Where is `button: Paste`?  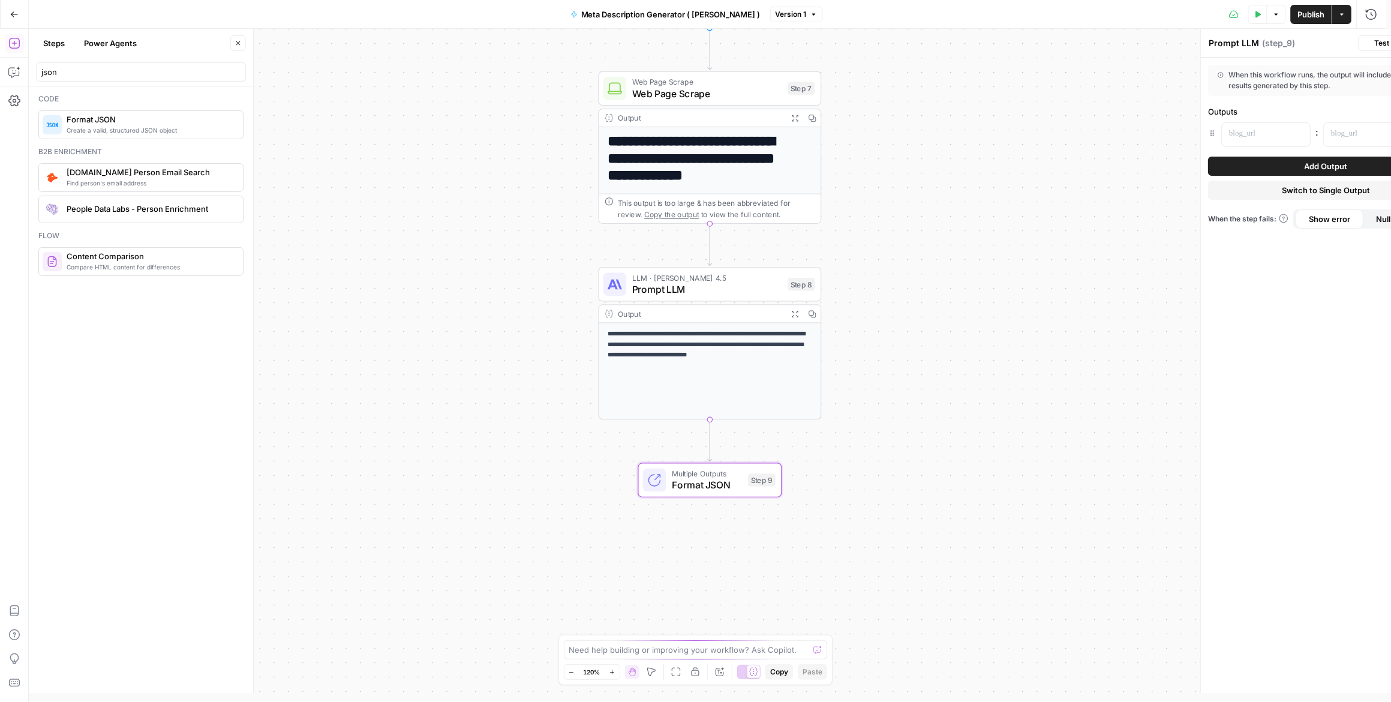 button: Paste is located at coordinates (812, 672).